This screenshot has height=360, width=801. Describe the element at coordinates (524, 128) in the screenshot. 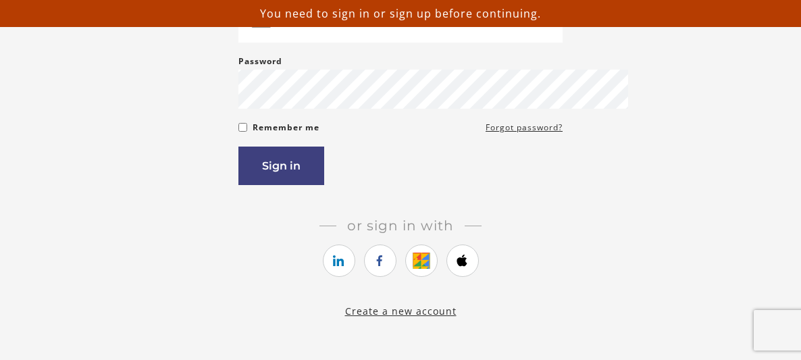

I see `a: Forgot password?` at that location.